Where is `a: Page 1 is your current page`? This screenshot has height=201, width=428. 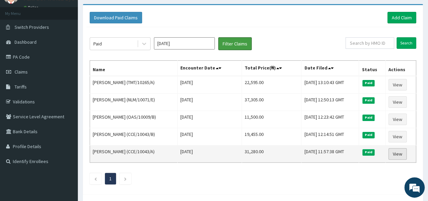
a: Page 1 is your current page is located at coordinates (110, 178).